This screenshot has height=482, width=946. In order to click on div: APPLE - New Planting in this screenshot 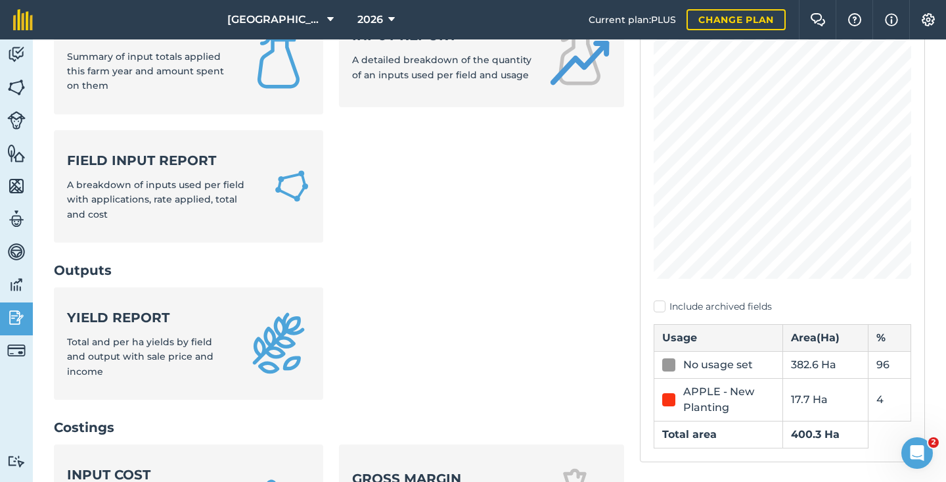, I will do `click(729, 400)`.